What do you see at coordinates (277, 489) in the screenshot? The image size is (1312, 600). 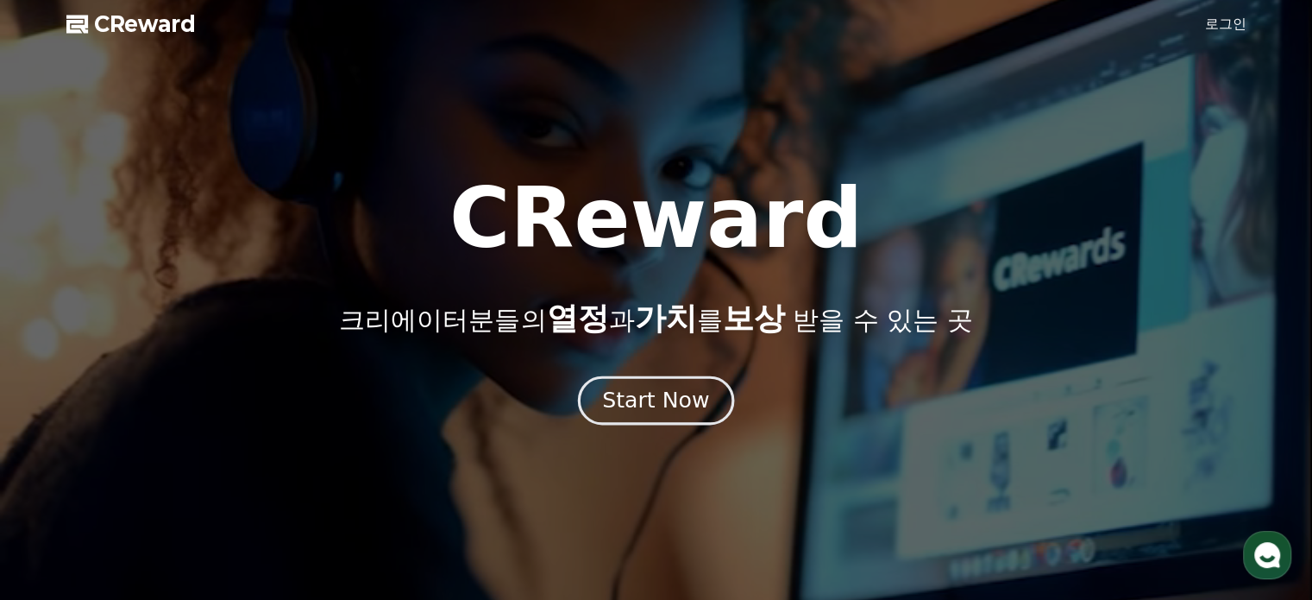 I see `span: 설정` at bounding box center [277, 489].